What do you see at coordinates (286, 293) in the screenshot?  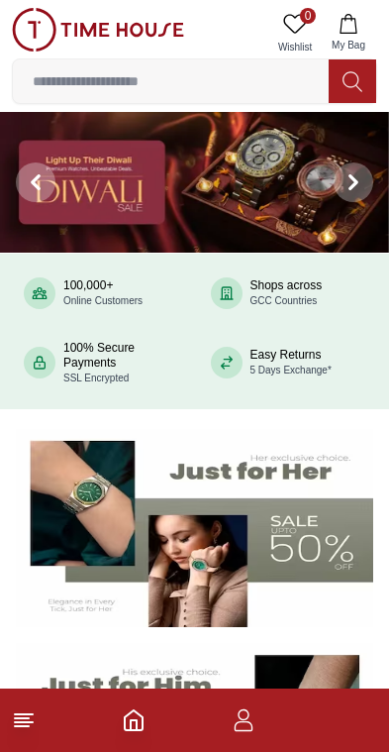 I see `div: Shops across` at bounding box center [286, 293].